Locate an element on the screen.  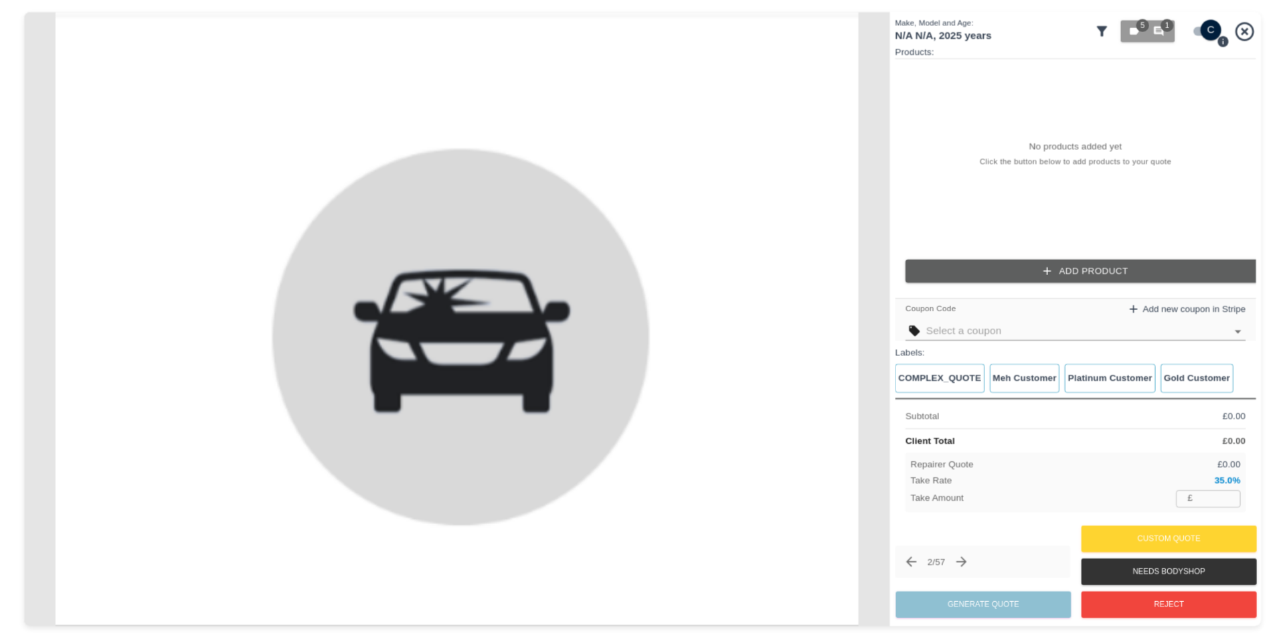
img: defaultCar-C0N0gyFo.png is located at coordinates (457, 319).